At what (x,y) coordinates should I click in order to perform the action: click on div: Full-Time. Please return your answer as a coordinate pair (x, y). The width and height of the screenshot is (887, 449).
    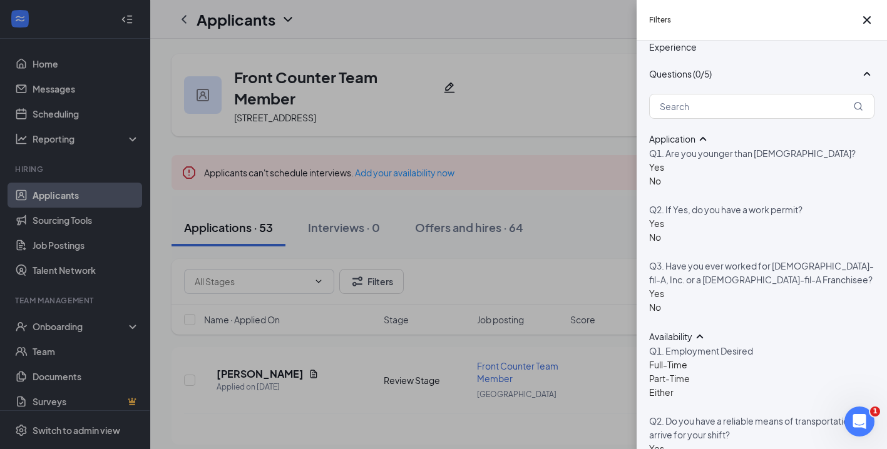
    Looking at the image, I should click on (669, 365).